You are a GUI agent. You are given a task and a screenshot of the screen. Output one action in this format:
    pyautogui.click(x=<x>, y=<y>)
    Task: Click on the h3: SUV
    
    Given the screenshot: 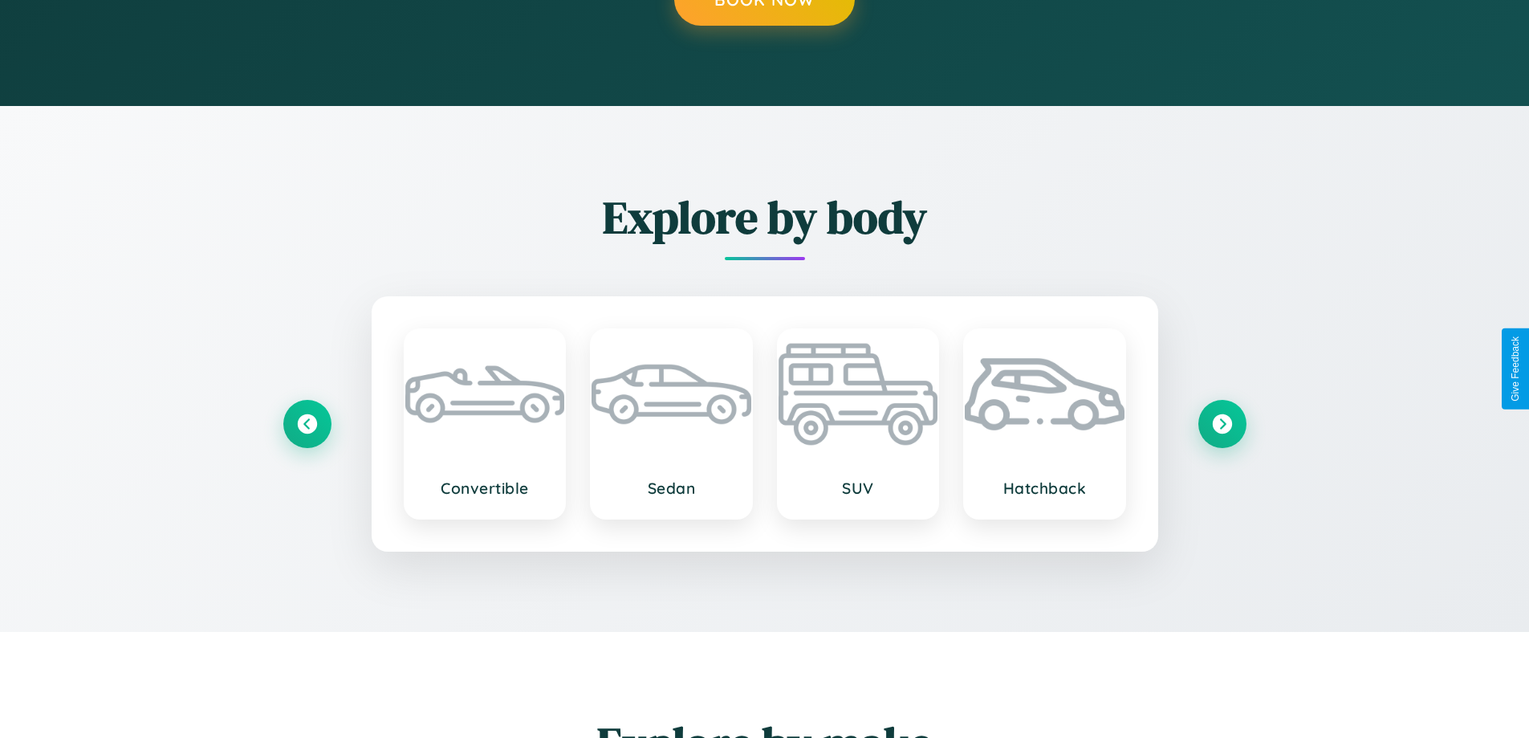 What is the action you would take?
    pyautogui.click(x=858, y=488)
    